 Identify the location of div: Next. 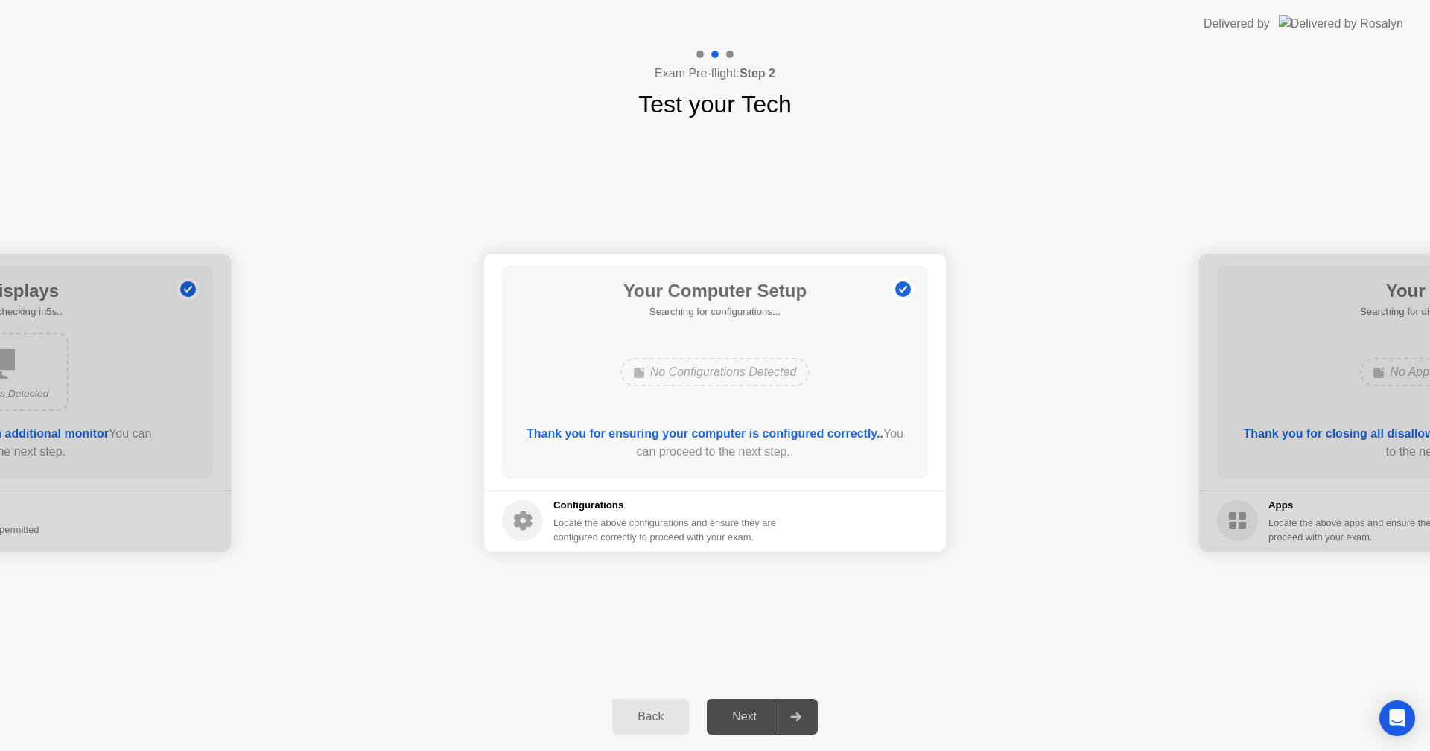
(744, 717).